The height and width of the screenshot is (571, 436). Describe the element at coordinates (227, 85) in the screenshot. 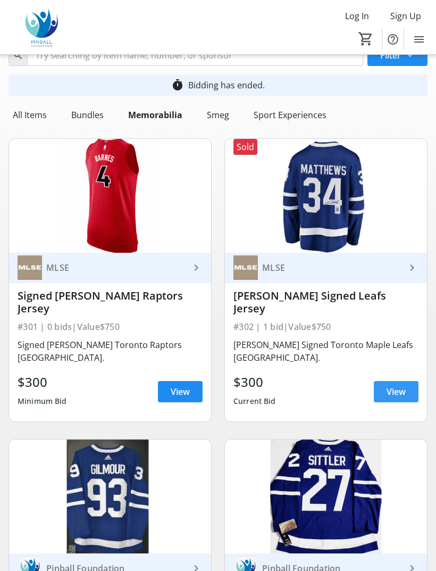

I see `div: Bidding has ended.` at that location.